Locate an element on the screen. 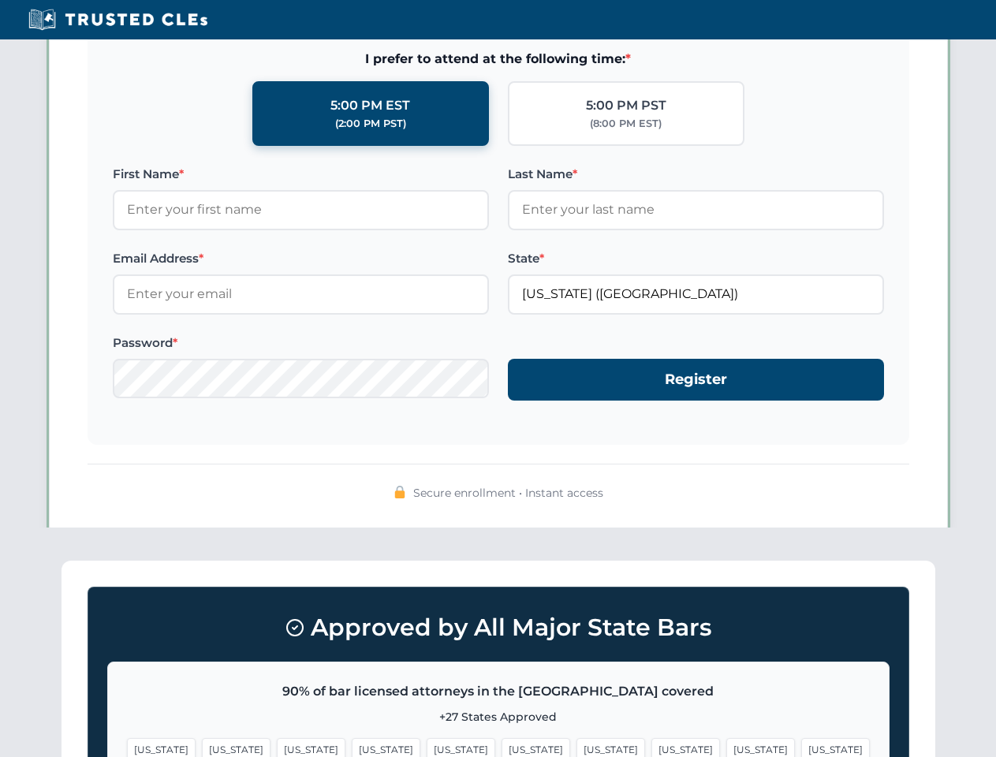 The image size is (996, 757). label: First Name is located at coordinates (300, 174).